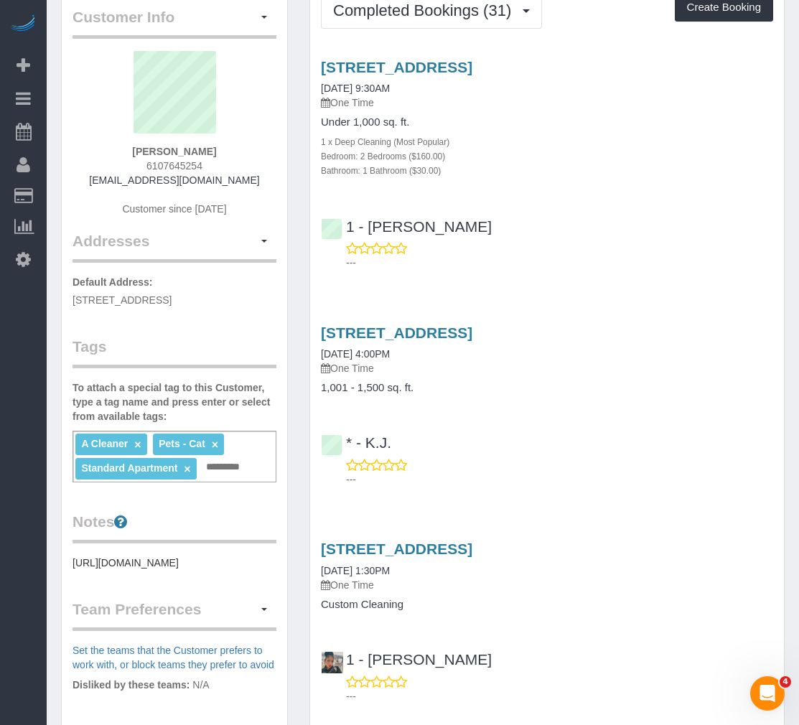 The width and height of the screenshot is (799, 725). What do you see at coordinates (175, 166) in the screenshot?
I see `span: 6107645254` at bounding box center [175, 166].